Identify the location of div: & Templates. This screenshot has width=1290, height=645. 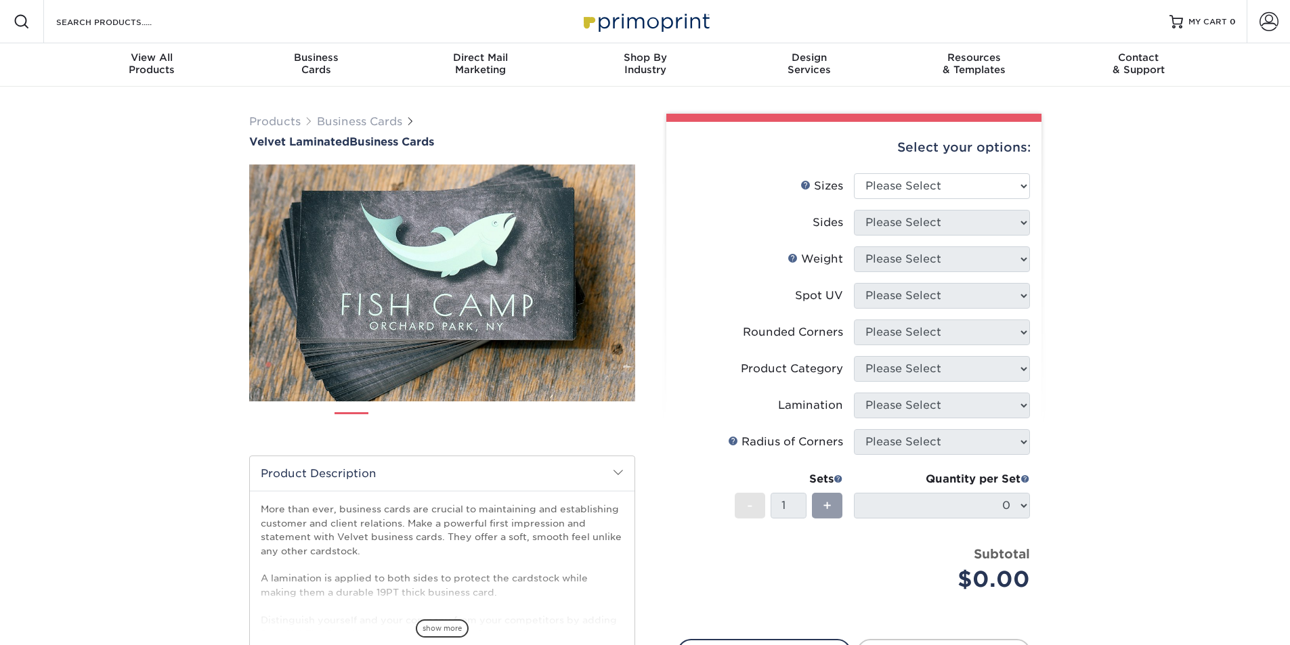
(974, 64).